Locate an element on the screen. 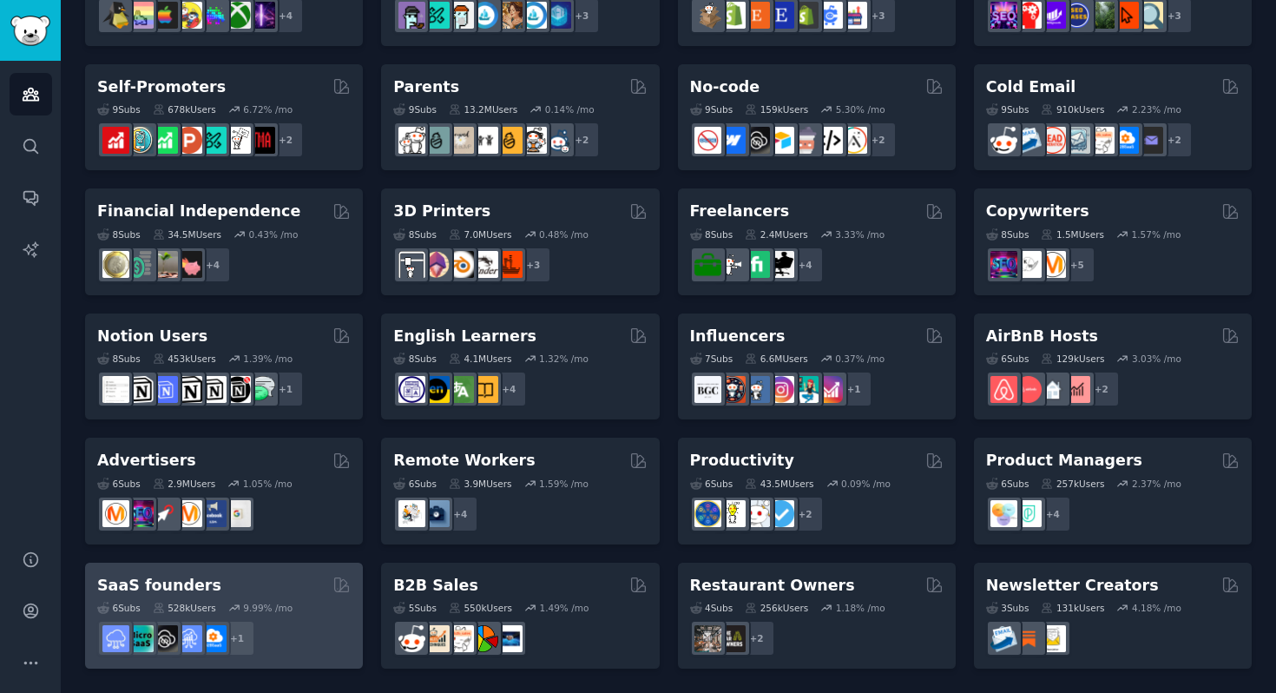  div: 131k Users is located at coordinates (1072, 608).